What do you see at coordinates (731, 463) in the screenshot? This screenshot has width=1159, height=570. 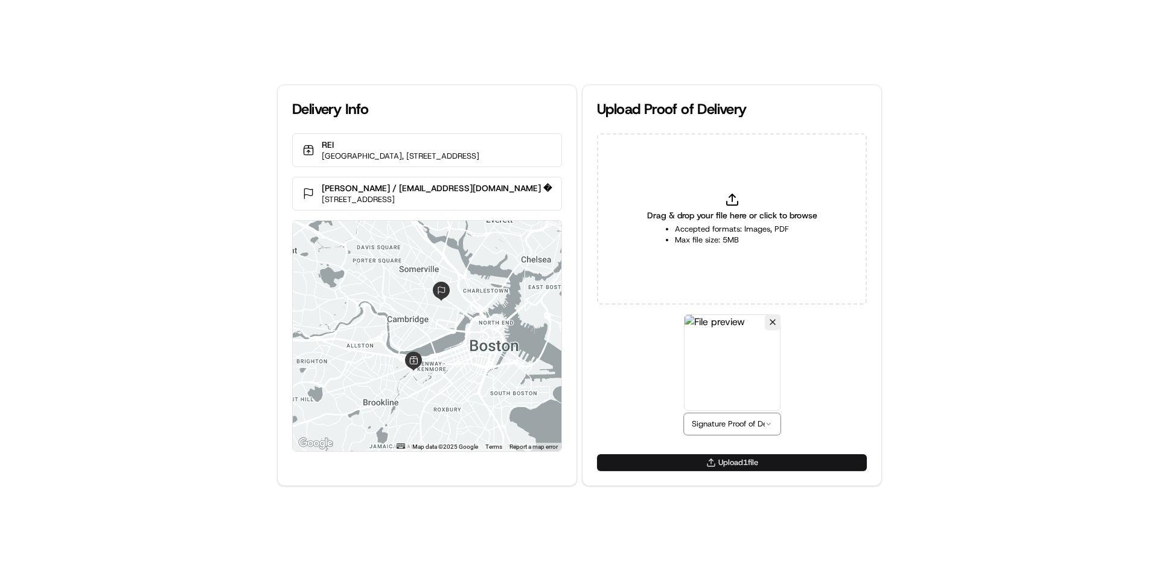 I see `button: Upload1file` at bounding box center [731, 463].